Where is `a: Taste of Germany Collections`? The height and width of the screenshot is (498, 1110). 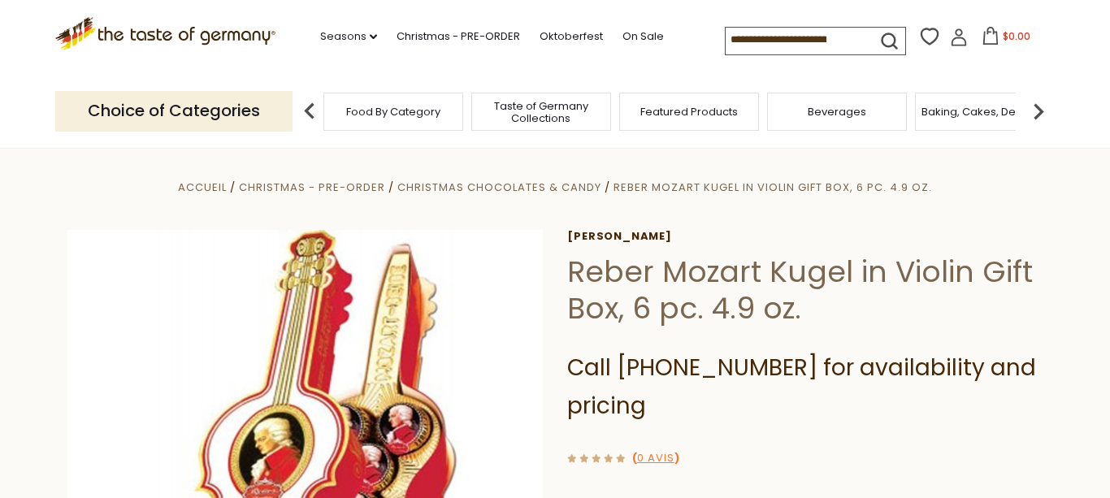 a: Taste of Germany Collections is located at coordinates (541, 112).